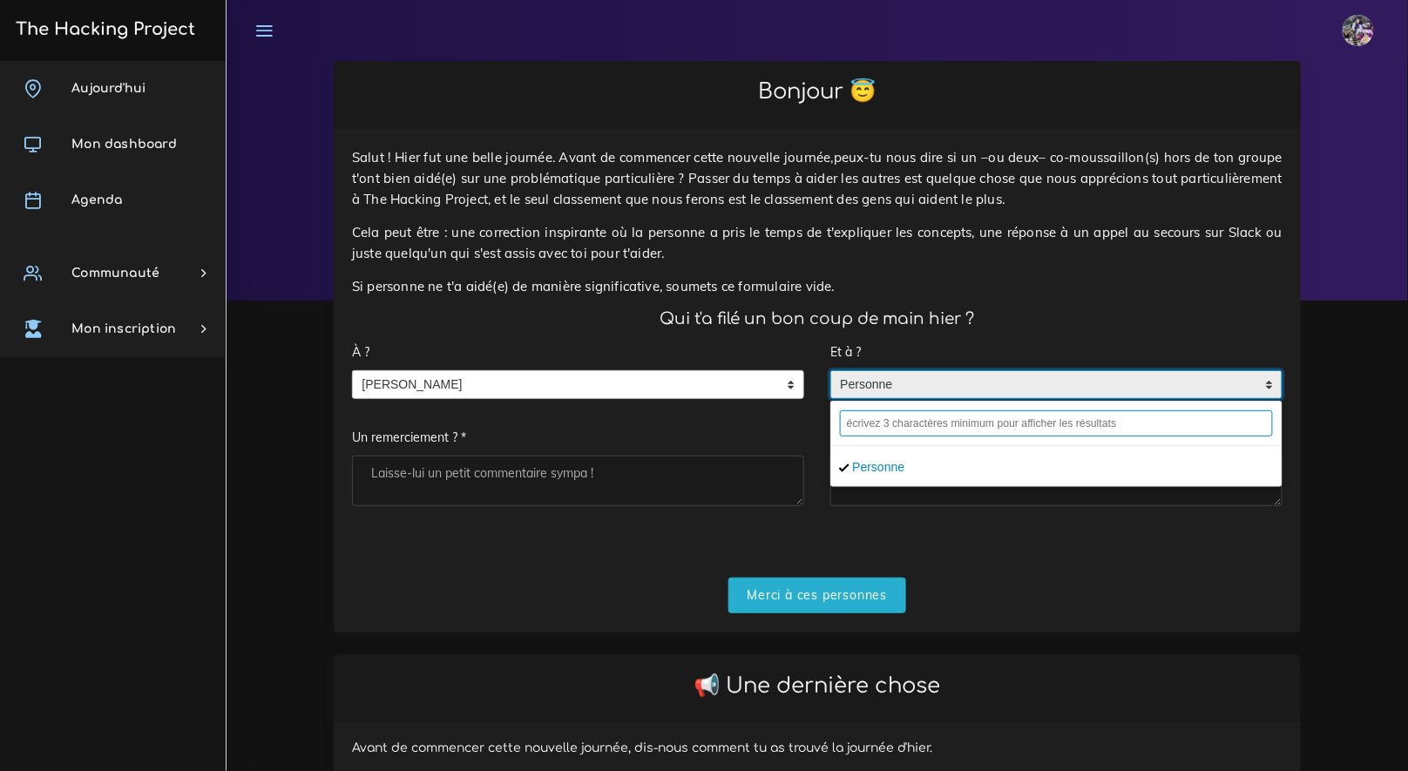  Describe the element at coordinates (103, 30) in the screenshot. I see `h3: The Hacking Project` at that location.